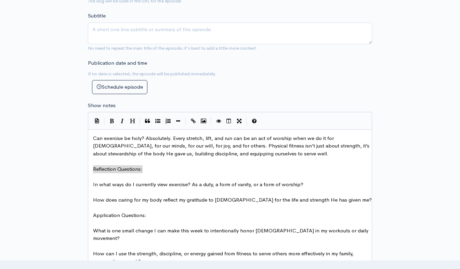  What do you see at coordinates (198, 184) in the screenshot?
I see `span: In what ways do I currently view exercise? As a duty, a form of vanity, or a form of worship?` at bounding box center [198, 184].